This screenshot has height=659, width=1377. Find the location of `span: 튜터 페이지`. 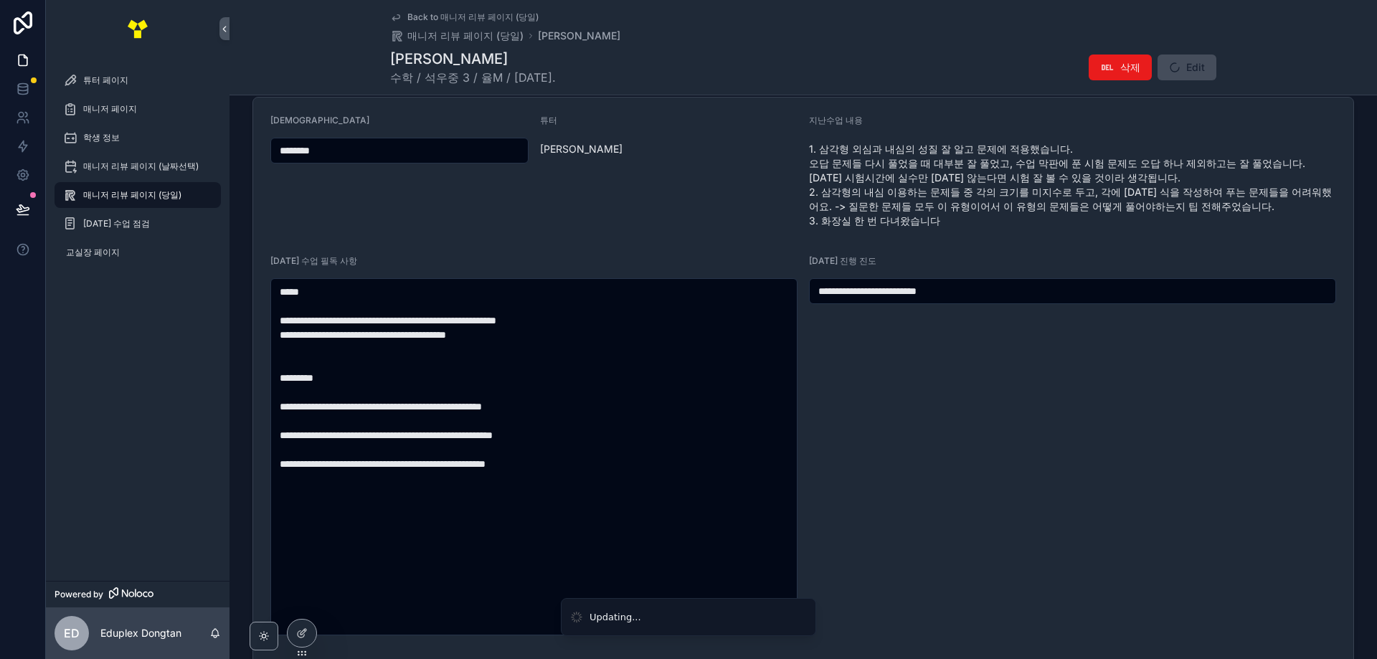

span: 튜터 페이지 is located at coordinates (105, 80).